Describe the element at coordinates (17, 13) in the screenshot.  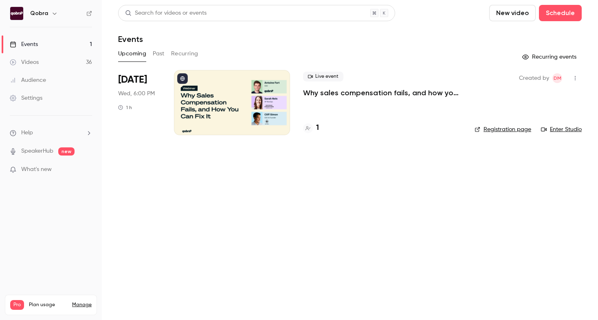
I see `img: Qobra` at that location.